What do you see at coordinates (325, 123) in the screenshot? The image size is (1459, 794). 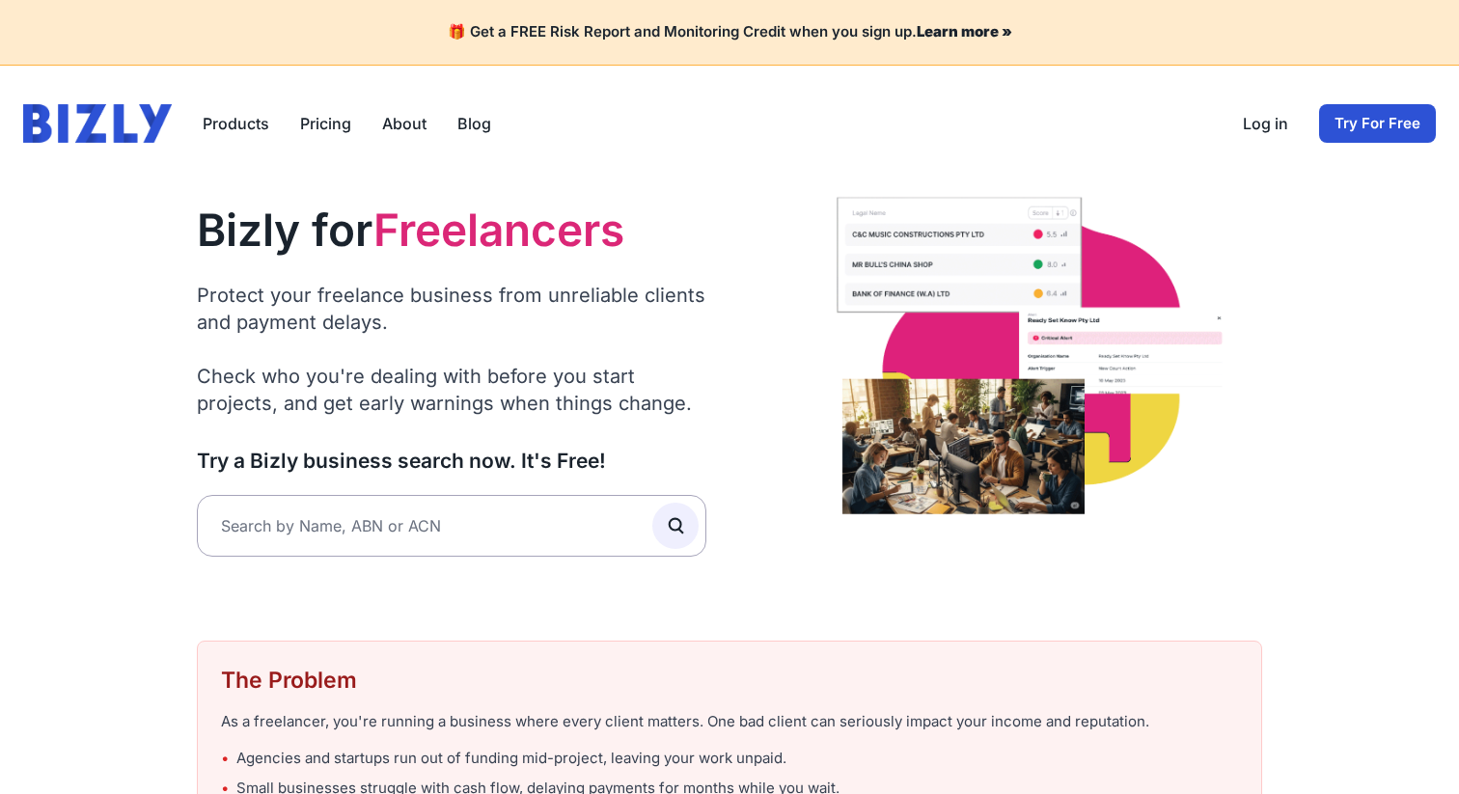 I see `a: Pricing` at bounding box center [325, 123].